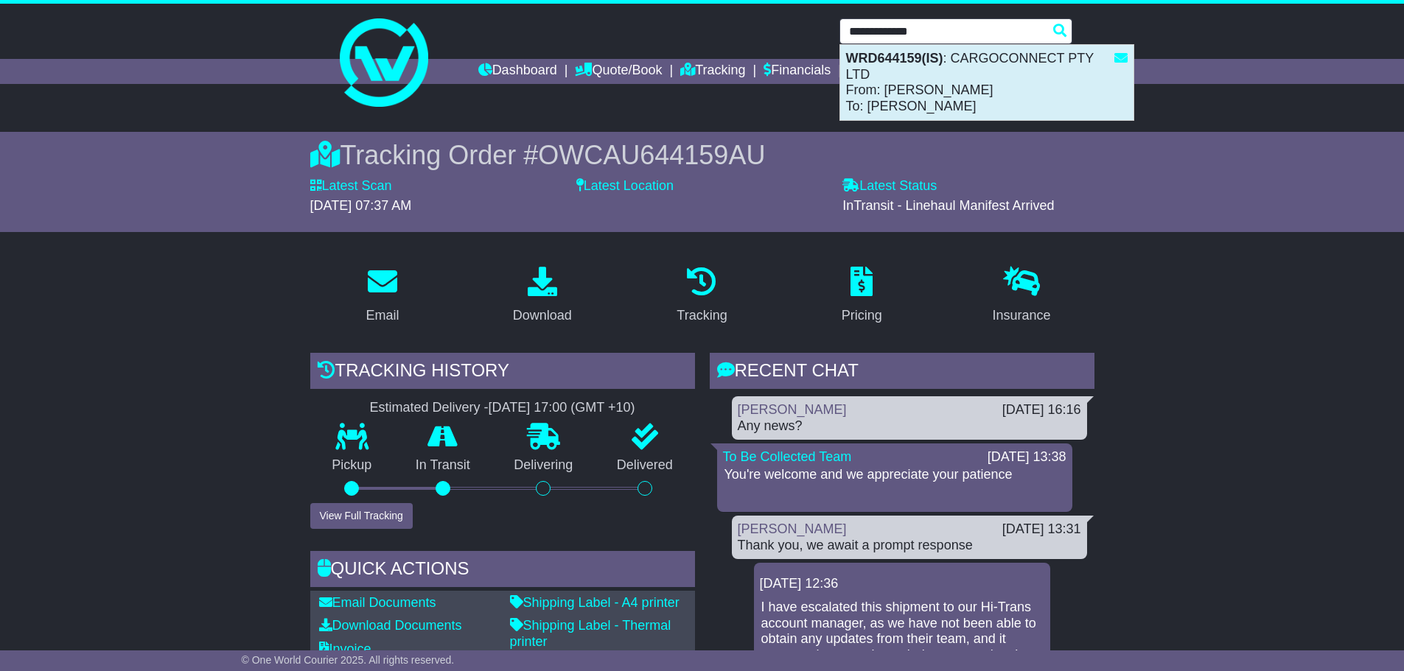 The width and height of the screenshot is (1404, 671). What do you see at coordinates (382, 315) in the screenshot?
I see `div: Email` at bounding box center [382, 315].